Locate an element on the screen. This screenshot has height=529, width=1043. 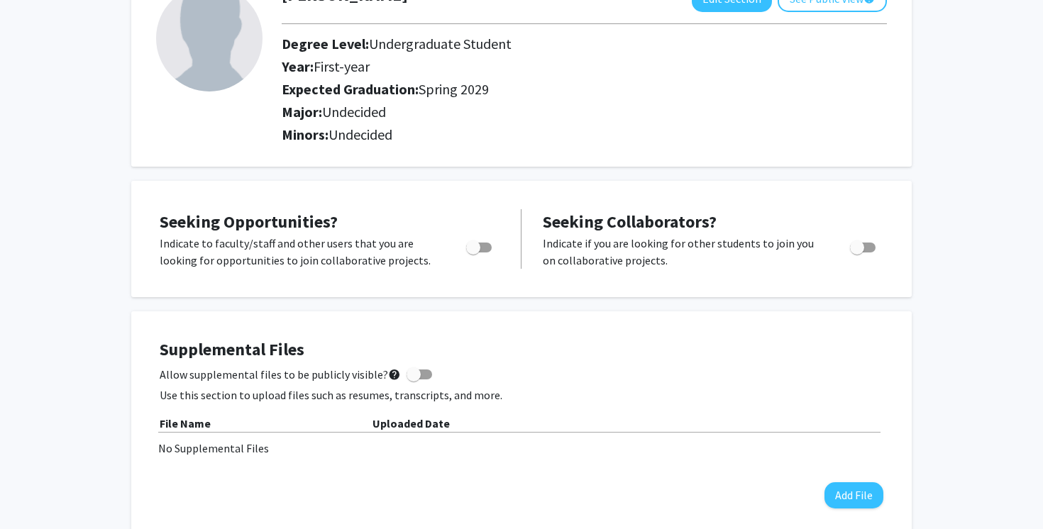
h4: Supplemental Files is located at coordinates (521, 350).